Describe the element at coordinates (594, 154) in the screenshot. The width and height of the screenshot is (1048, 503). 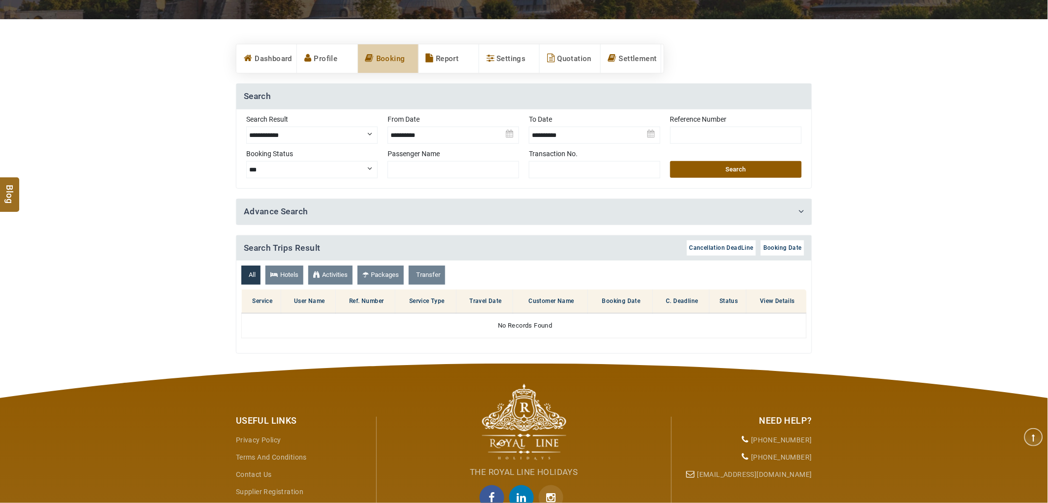
I see `label: Transaction No.` at that location.